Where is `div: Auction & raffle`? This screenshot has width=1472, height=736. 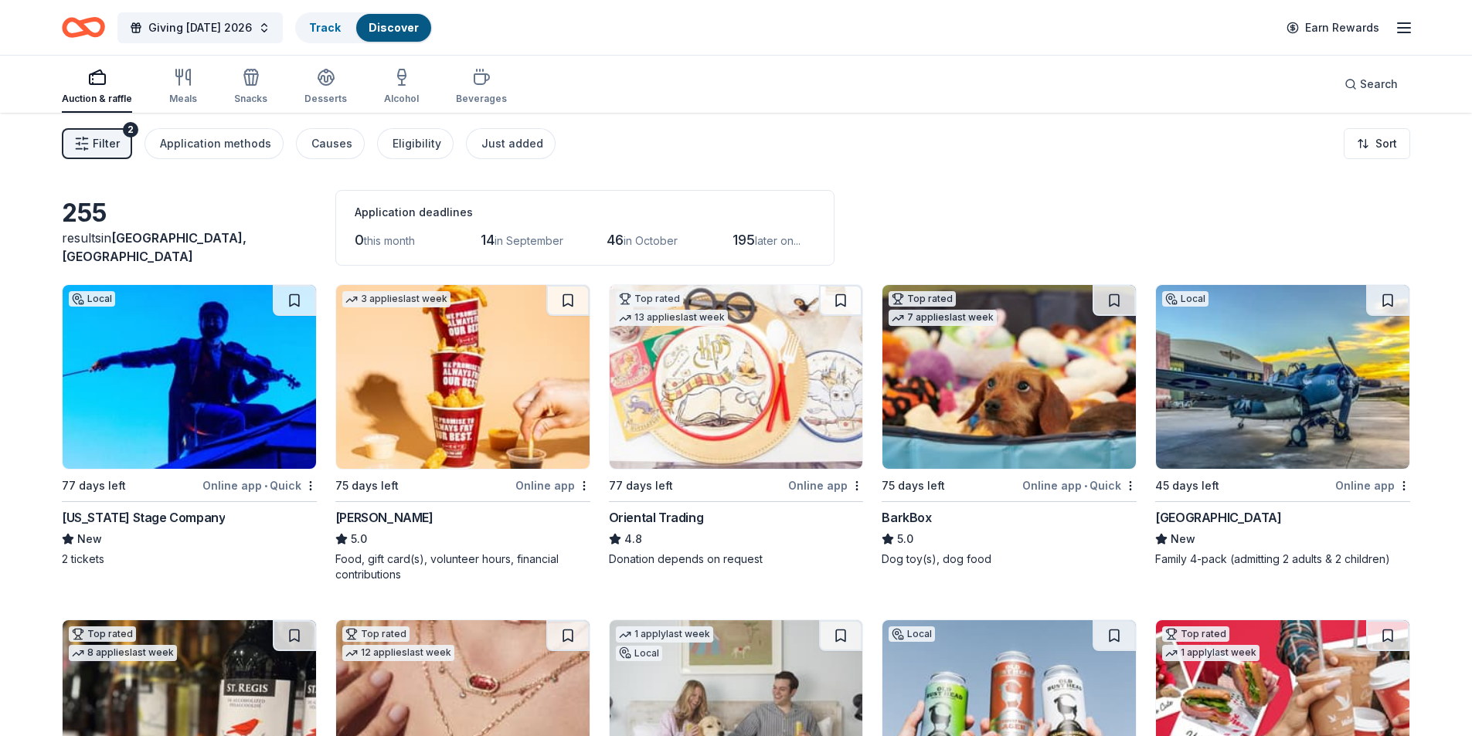 div: Auction & raffle is located at coordinates (97, 99).